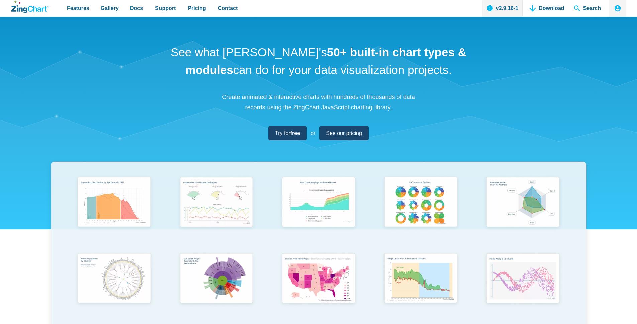  Describe the element at coordinates (30, 7) in the screenshot. I see `a: ZingChart Logo. Click to return to the homepage` at that location.